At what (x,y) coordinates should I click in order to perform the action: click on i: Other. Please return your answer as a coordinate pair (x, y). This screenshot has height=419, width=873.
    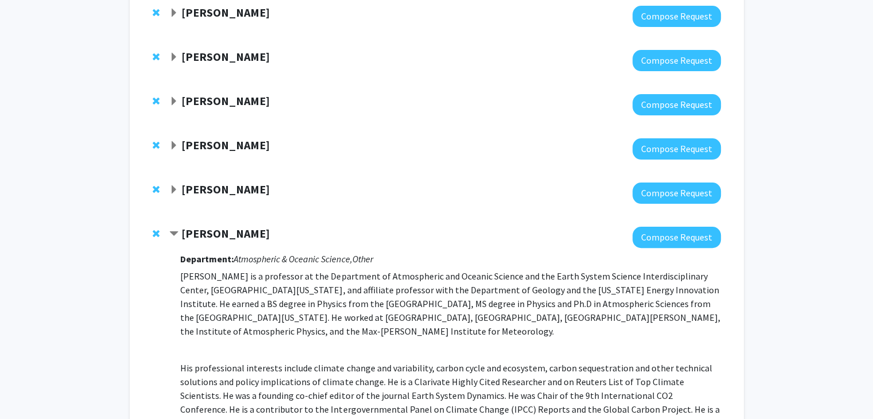
    Looking at the image, I should click on (362, 259).